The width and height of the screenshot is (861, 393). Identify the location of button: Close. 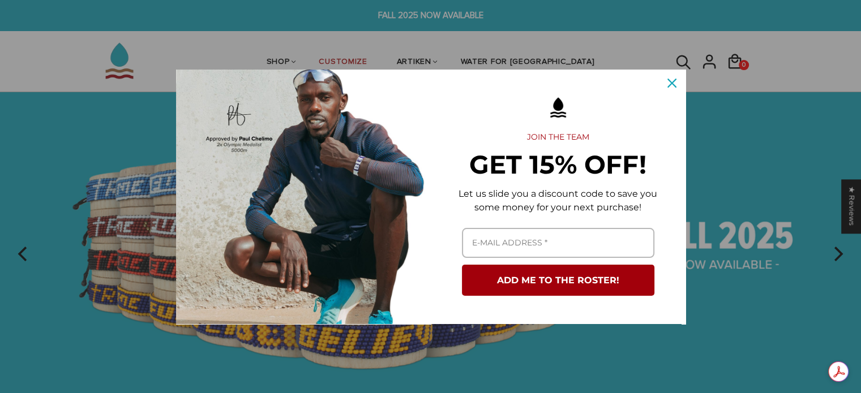
(672, 83).